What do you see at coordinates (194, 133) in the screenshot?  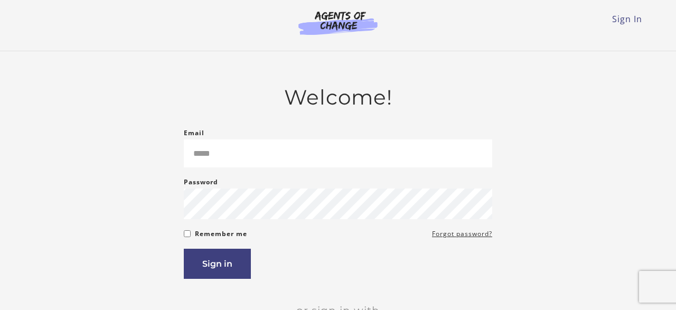 I see `label: Email` at bounding box center [194, 133].